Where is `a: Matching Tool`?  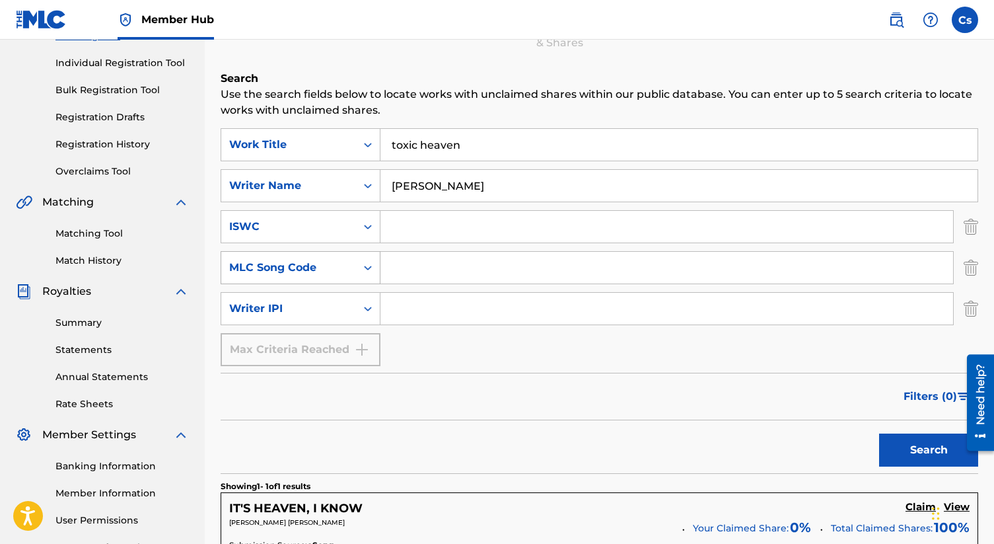 a: Matching Tool is located at coordinates (122, 233).